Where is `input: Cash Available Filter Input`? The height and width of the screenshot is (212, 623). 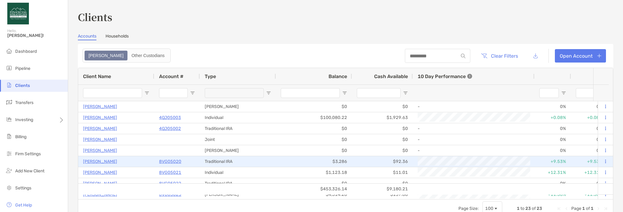
input: Cash Available Filter Input is located at coordinates (379, 93).